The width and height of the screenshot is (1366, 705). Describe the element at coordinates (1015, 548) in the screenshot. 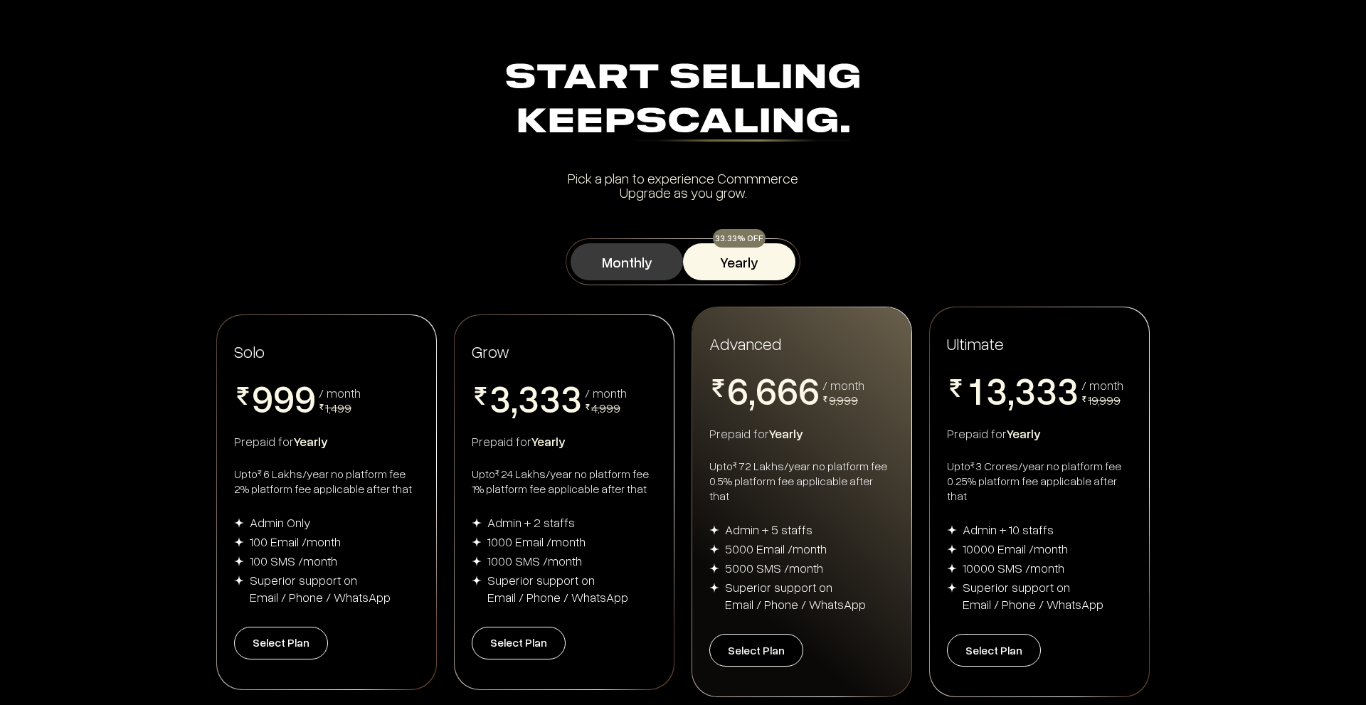

I see `div: 10000 Email /month` at that location.